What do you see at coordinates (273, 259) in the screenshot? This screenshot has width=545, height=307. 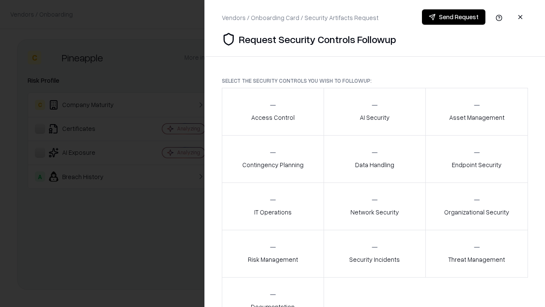 I see `p: Risk Management` at bounding box center [273, 259].